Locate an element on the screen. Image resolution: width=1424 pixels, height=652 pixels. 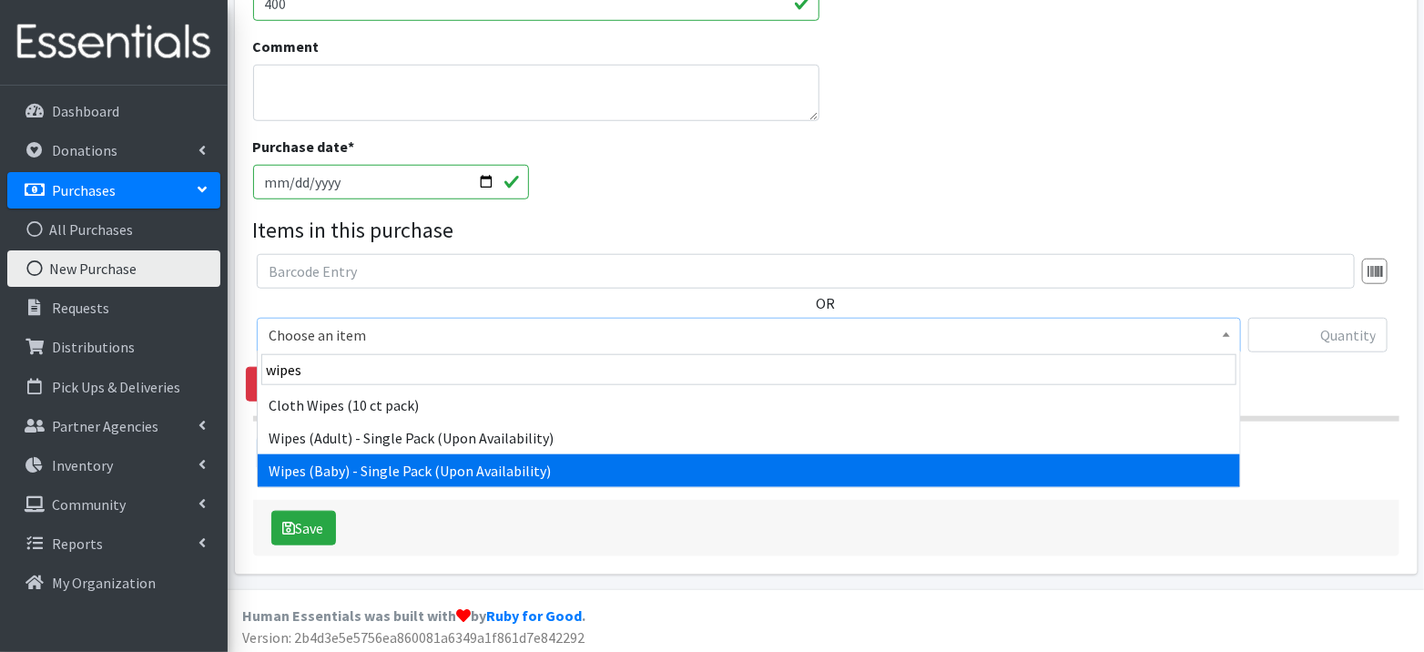
li: Wipes (Baby) - Single Pack (Upon Availability) is located at coordinates (748, 471).